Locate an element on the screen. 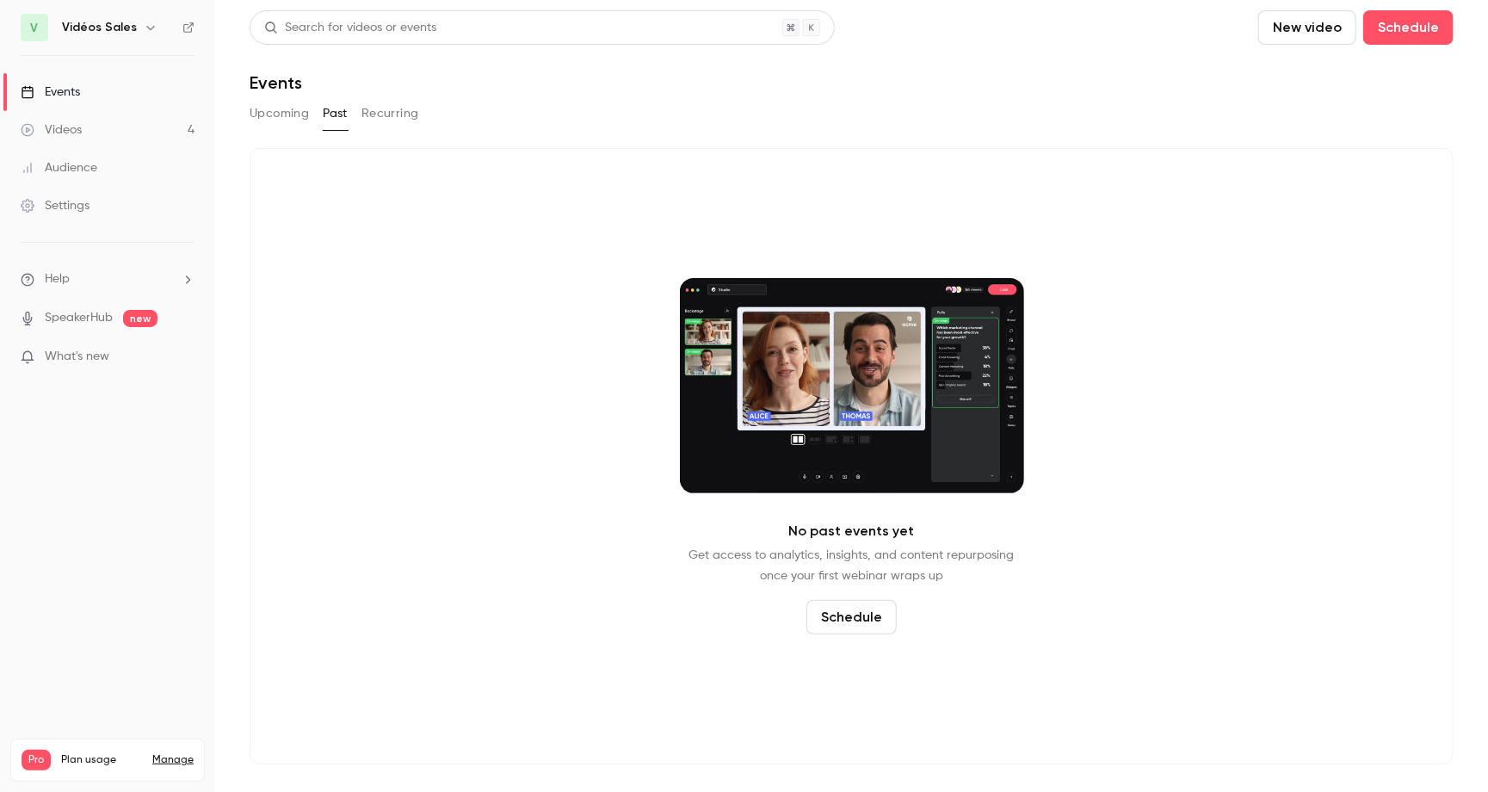 This screenshot has width=1488, height=792. button: Upcoming is located at coordinates (279, 114).